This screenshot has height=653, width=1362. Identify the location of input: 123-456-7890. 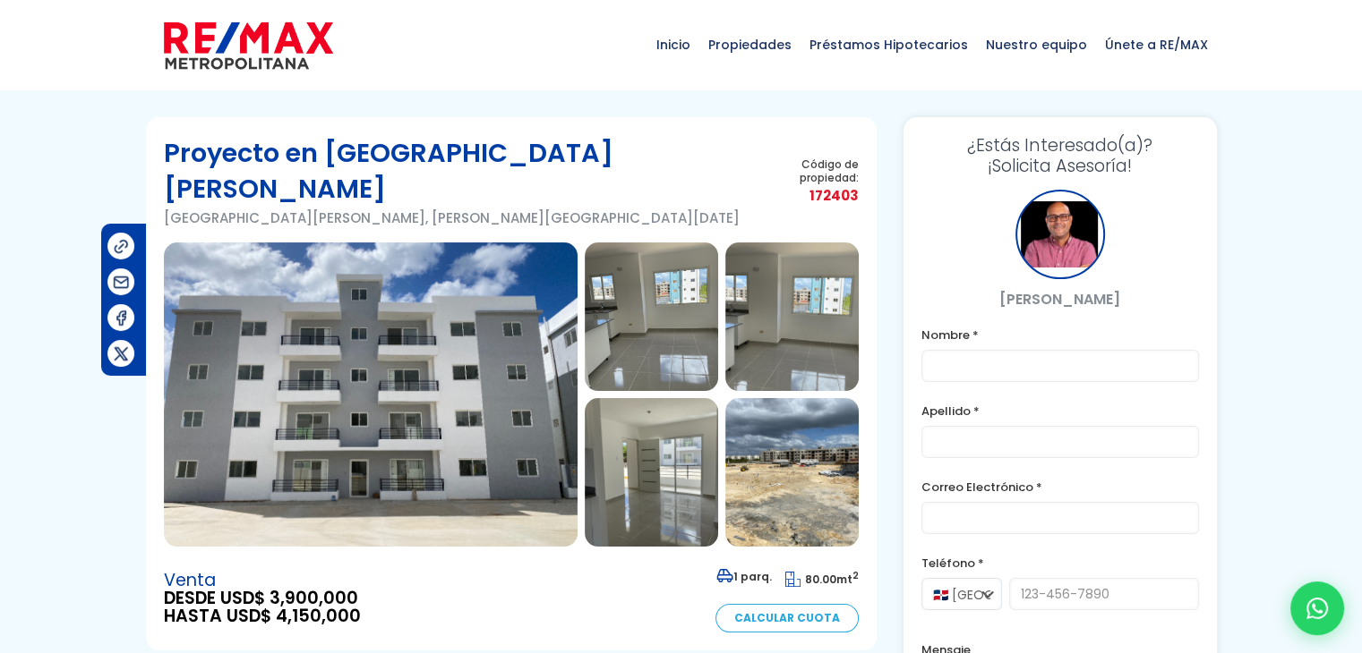
(1104, 594).